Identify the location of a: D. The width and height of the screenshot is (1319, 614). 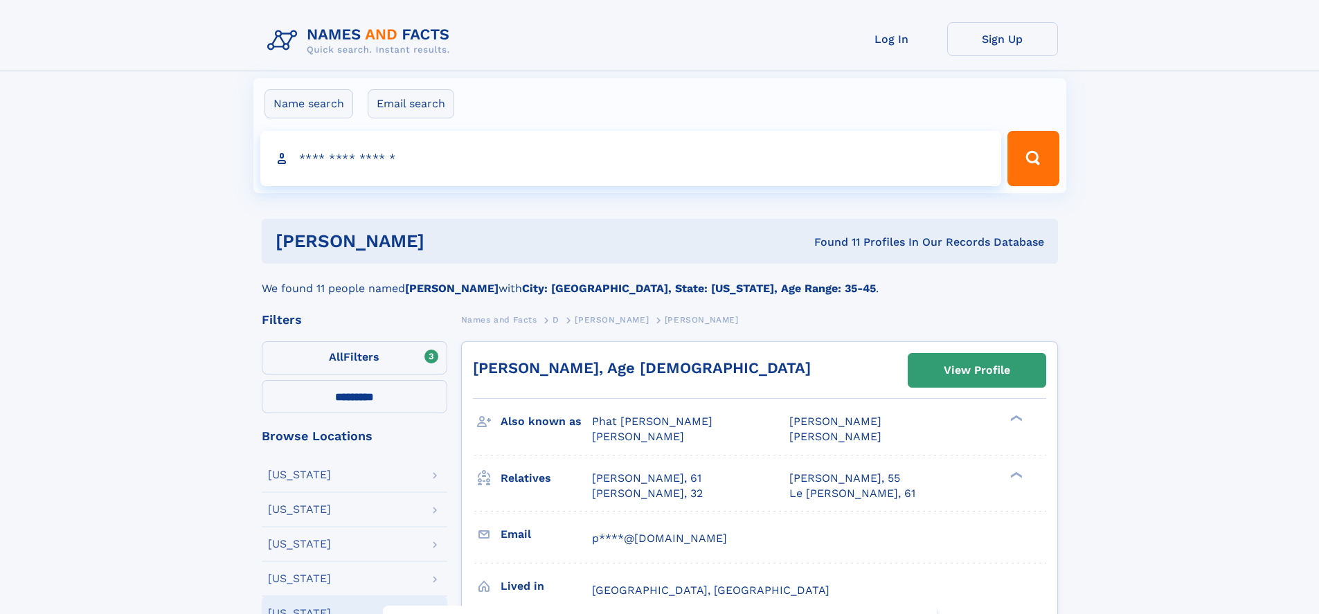
(556, 319).